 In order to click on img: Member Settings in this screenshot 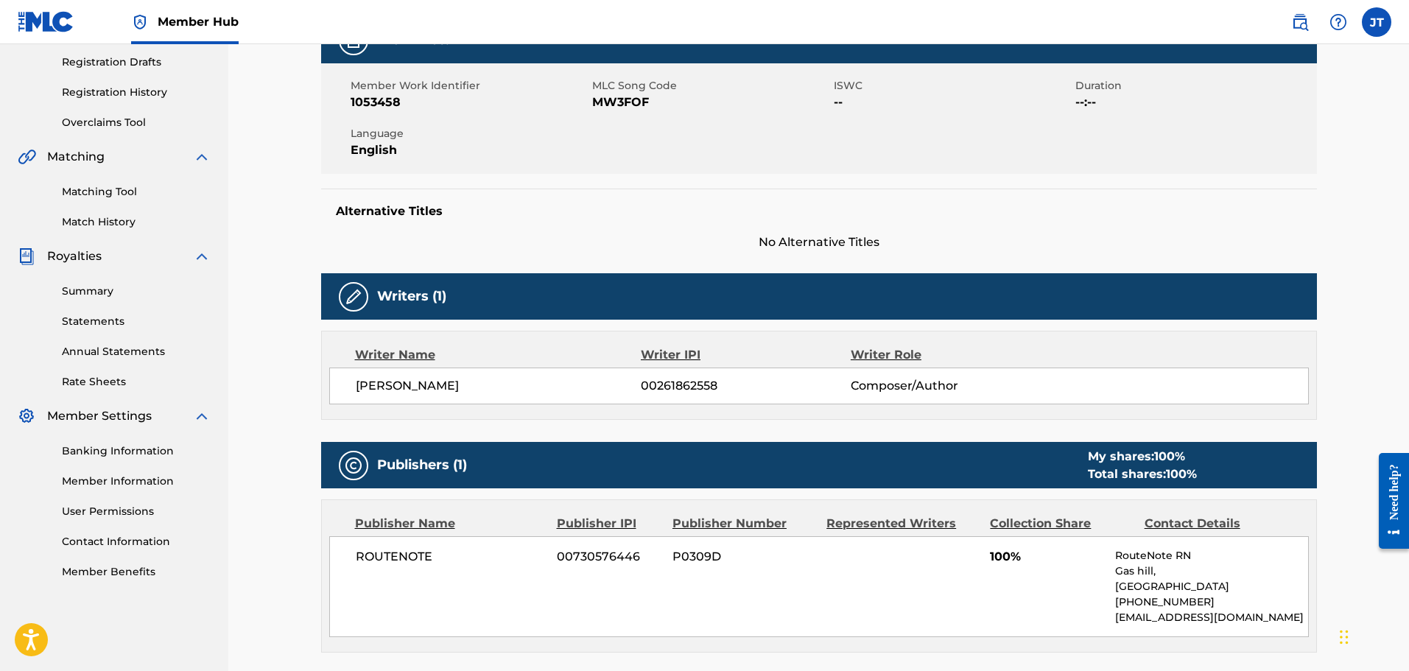, I will do `click(27, 416)`.